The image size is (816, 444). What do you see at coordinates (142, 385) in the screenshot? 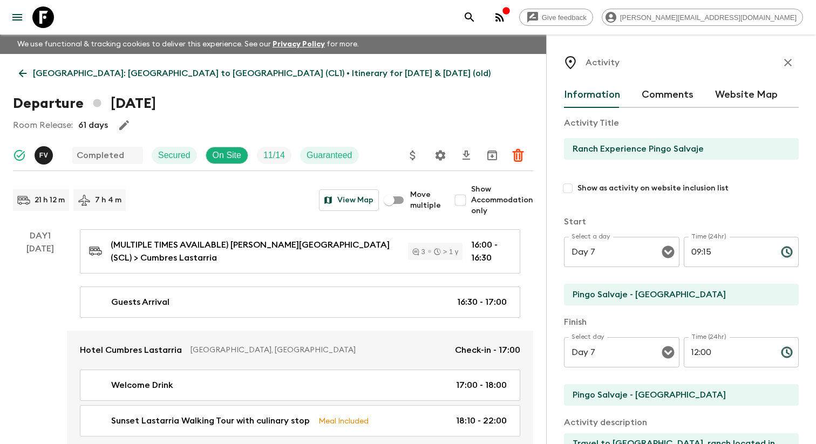
I see `p: Welcome Drink` at bounding box center [142, 385].